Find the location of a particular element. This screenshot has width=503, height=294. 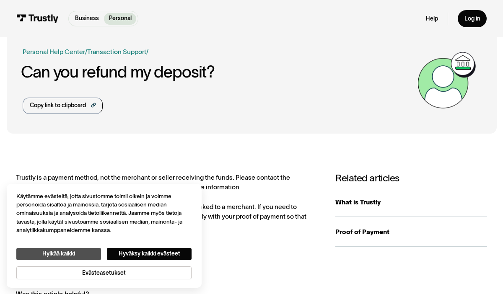

div: Log in is located at coordinates (472, 19).